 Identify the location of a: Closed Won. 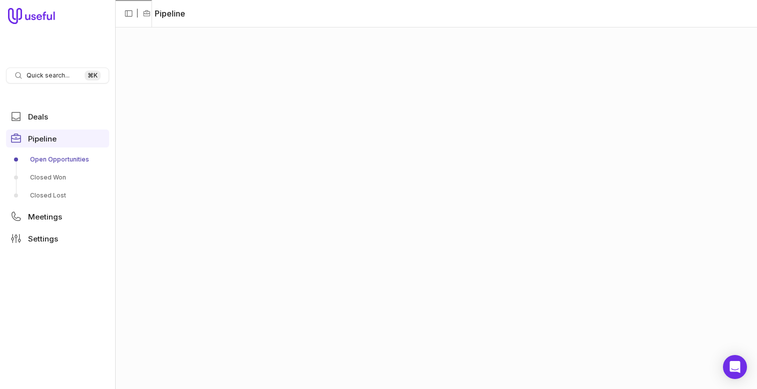
(58, 178).